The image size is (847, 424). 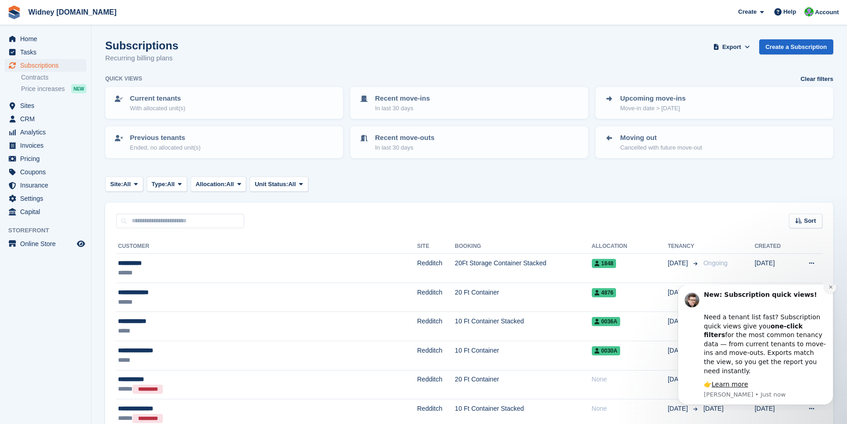 What do you see at coordinates (48, 185) in the screenshot?
I see `span: Insurance` at bounding box center [48, 185].